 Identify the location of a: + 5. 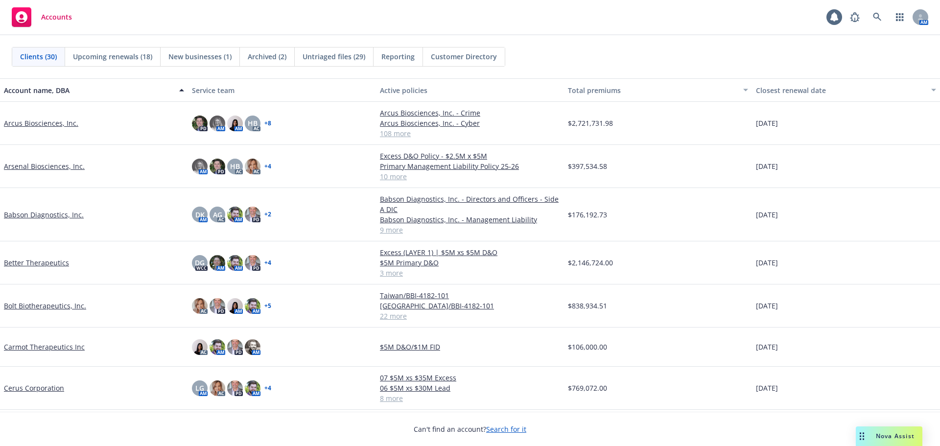
(268, 306).